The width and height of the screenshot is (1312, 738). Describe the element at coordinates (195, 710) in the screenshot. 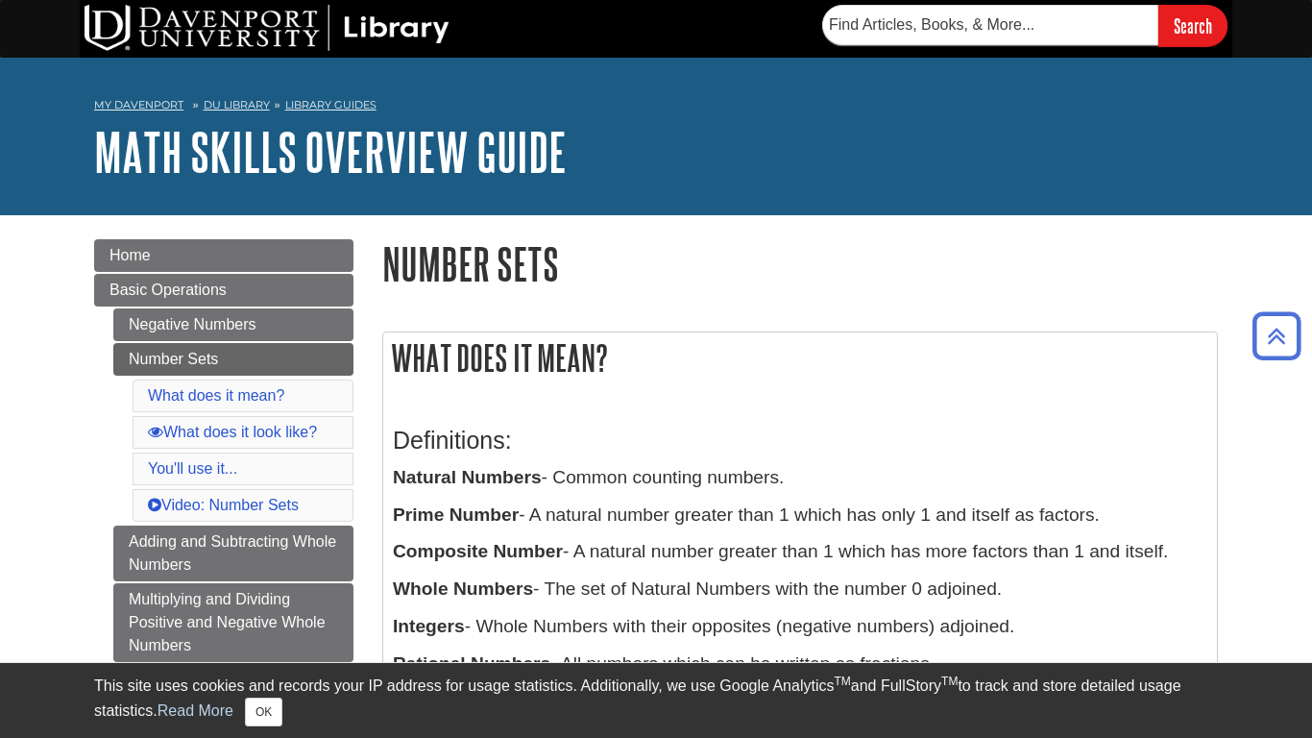

I see `a: Read More` at that location.